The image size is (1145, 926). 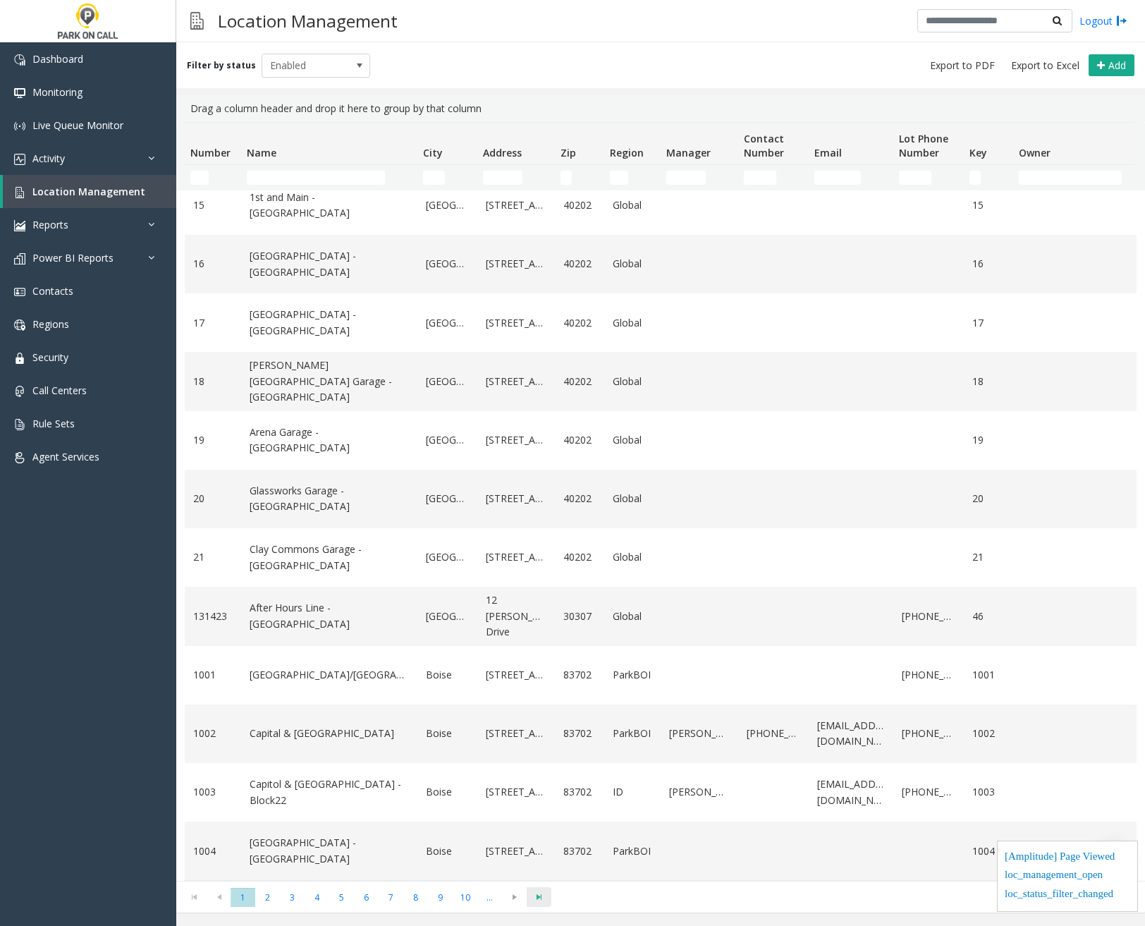 What do you see at coordinates (514, 897) in the screenshot?
I see `span: Go to the next page` at bounding box center [514, 897].